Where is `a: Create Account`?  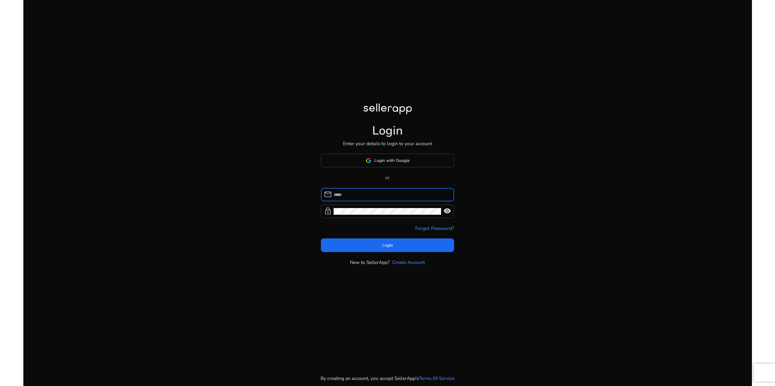 a: Create Account is located at coordinates (409, 262).